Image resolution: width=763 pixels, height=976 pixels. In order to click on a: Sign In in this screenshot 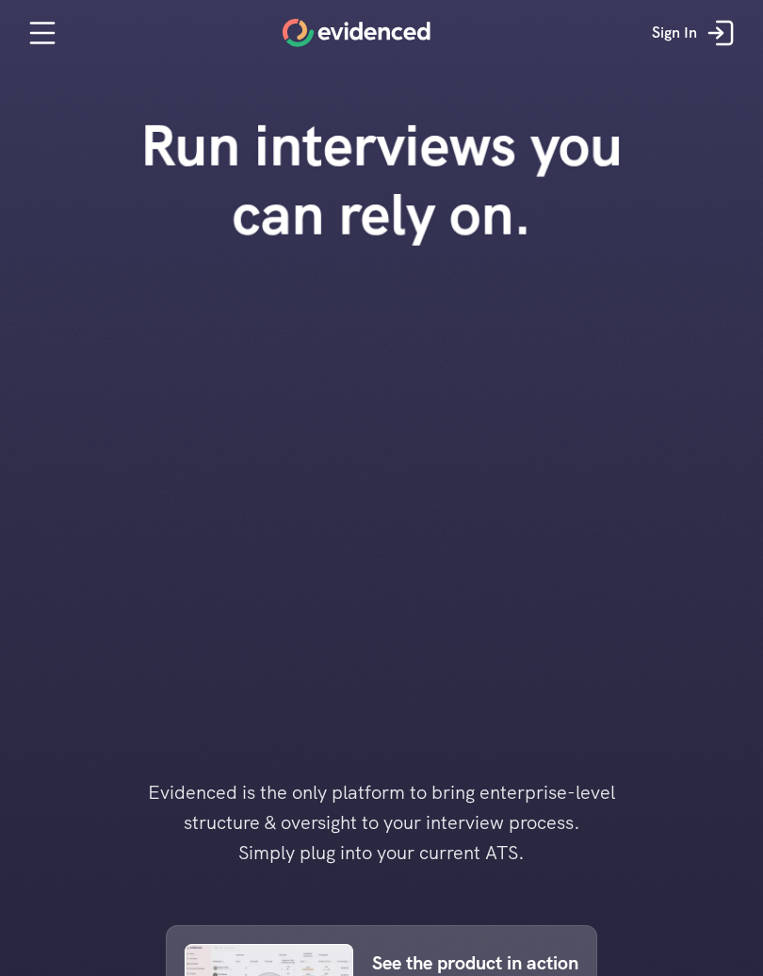, I will do `click(695, 33)`.